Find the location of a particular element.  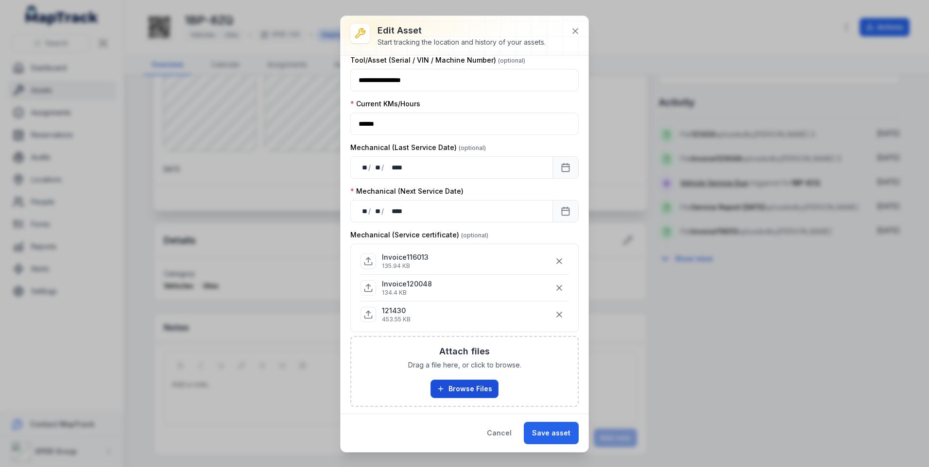

p: Invoice116013 is located at coordinates (405, 257).